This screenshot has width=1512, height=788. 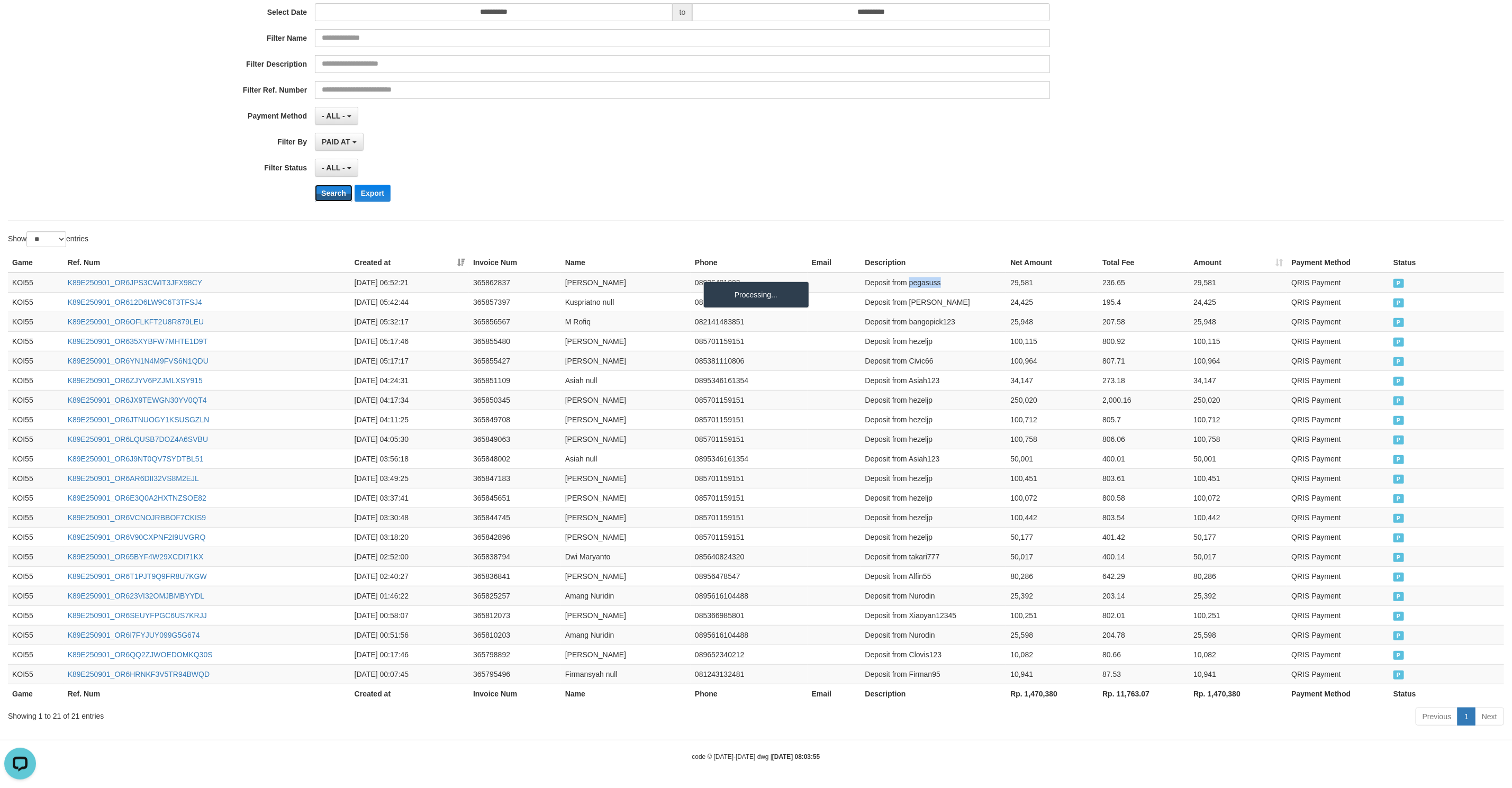 I want to click on td: Asiah null, so click(x=625, y=458).